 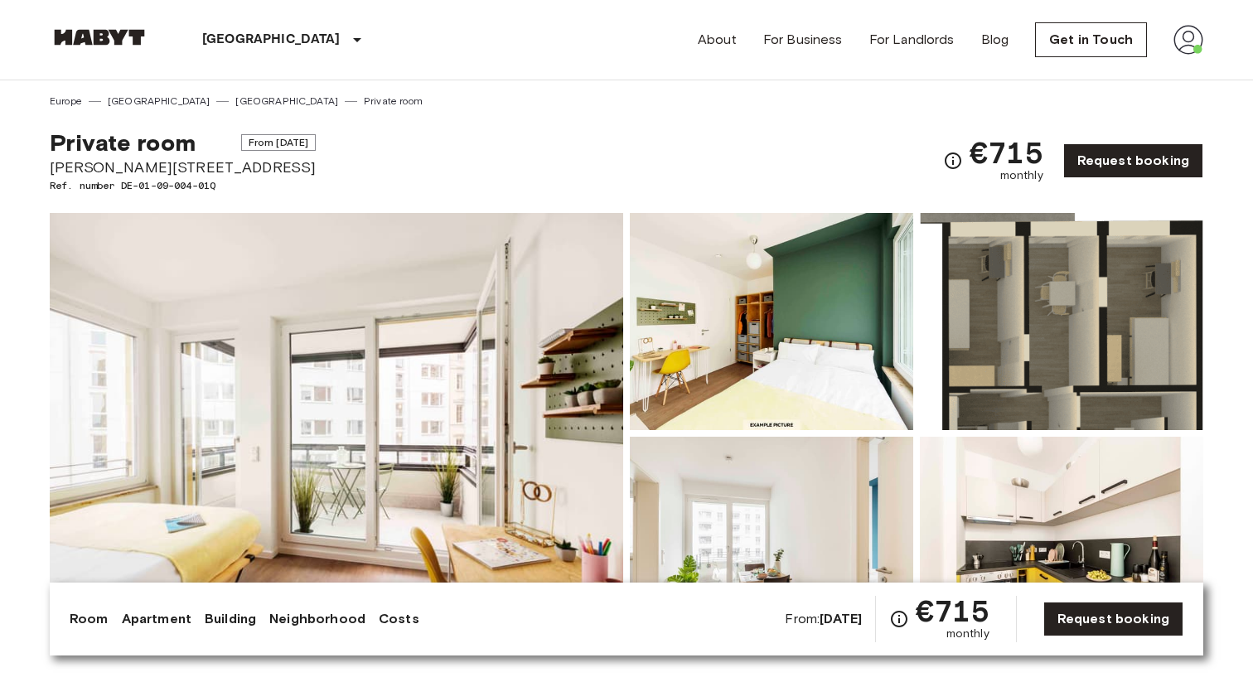 I want to click on a: Neighborhood, so click(x=317, y=619).